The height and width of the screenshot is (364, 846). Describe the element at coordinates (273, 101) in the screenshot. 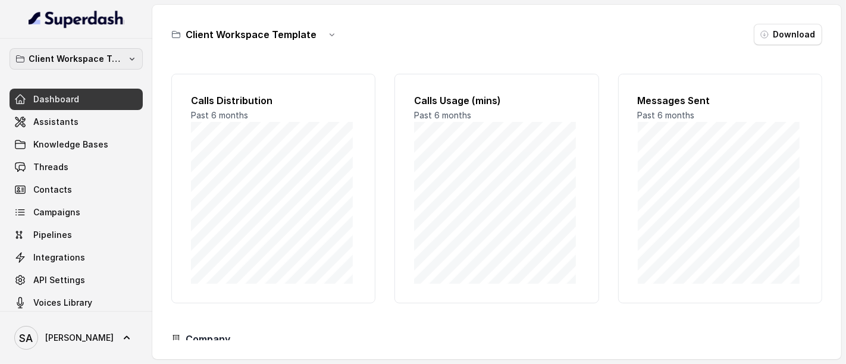

I see `h2: Calls Distribution` at that location.